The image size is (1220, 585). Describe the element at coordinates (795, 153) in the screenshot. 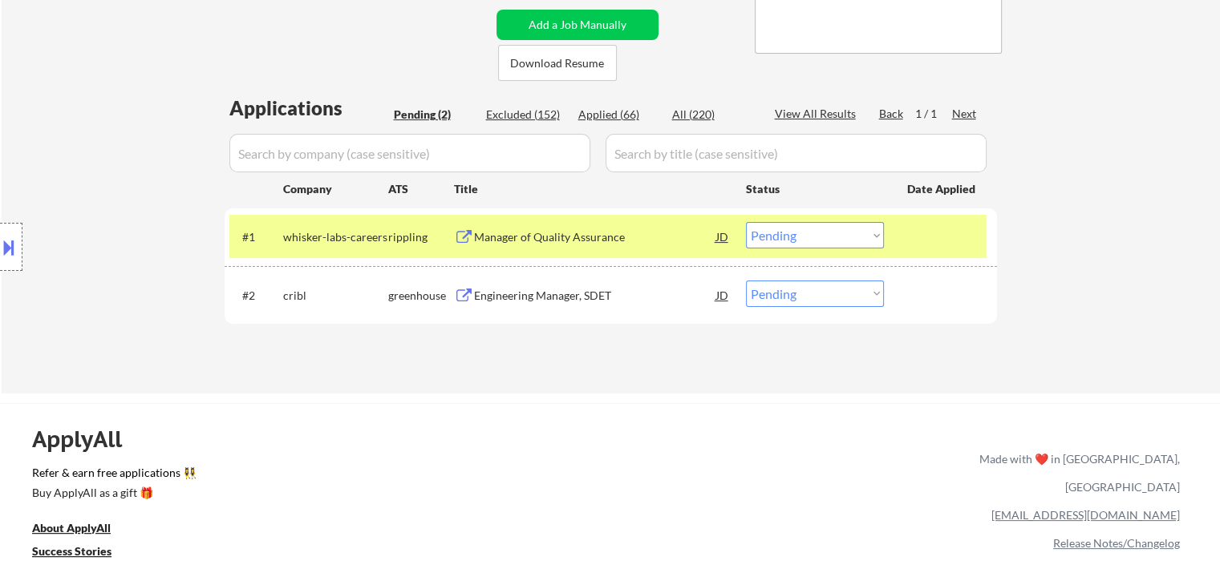

I see `input: Search by title (case sensitive)` at that location.